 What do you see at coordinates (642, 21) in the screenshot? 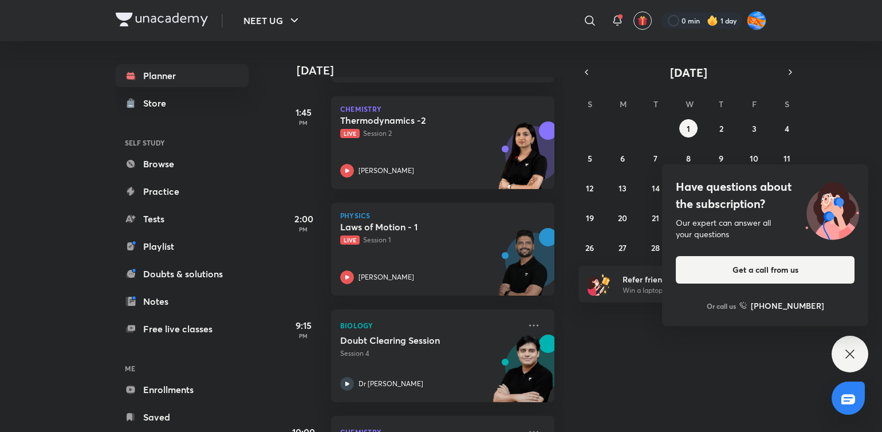
I see `button: avatar` at bounding box center [642, 21].